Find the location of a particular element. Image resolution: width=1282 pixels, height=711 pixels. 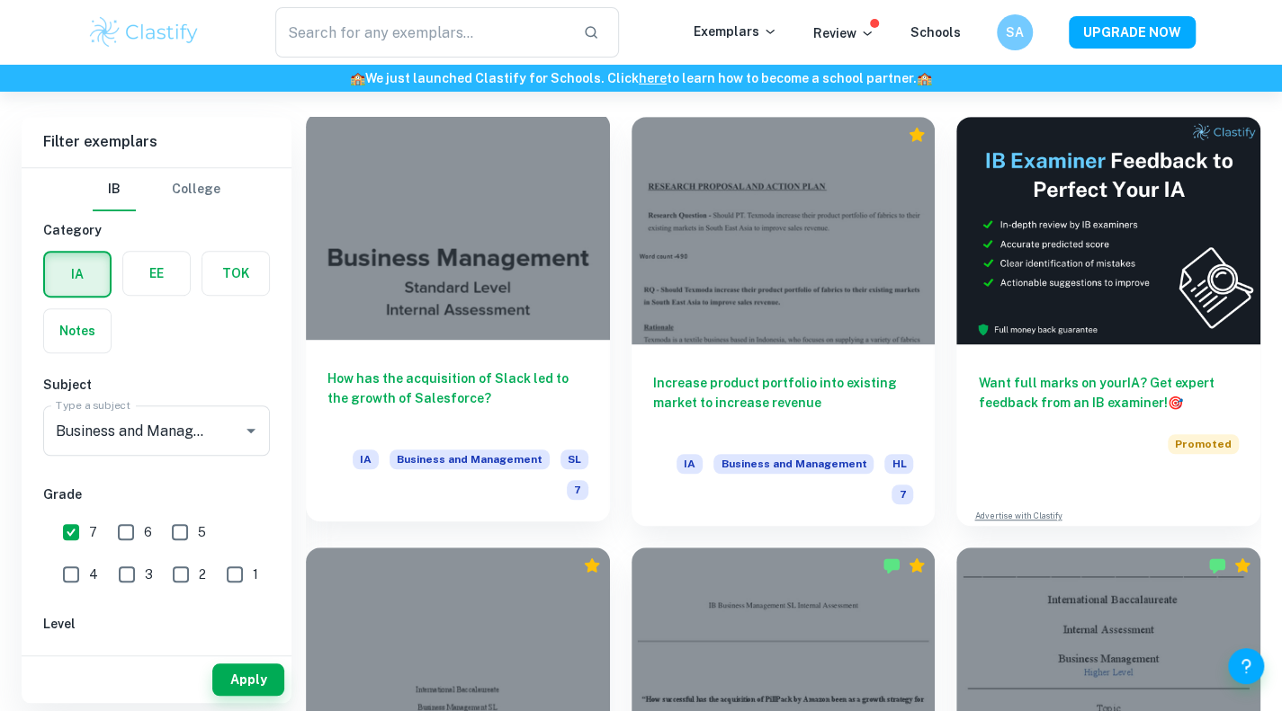

p: Review is located at coordinates (844, 33).